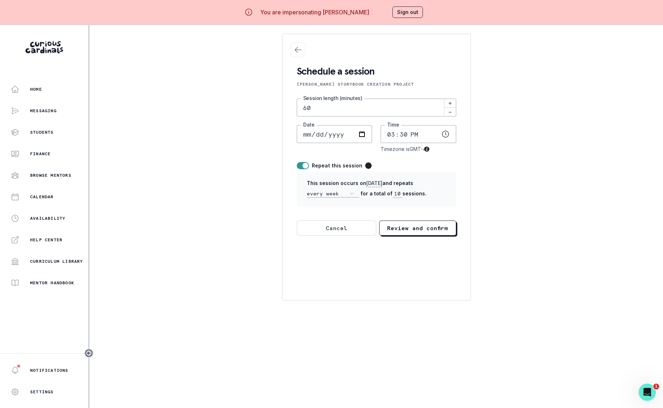  I want to click on button: Toggle sidebar, so click(89, 353).